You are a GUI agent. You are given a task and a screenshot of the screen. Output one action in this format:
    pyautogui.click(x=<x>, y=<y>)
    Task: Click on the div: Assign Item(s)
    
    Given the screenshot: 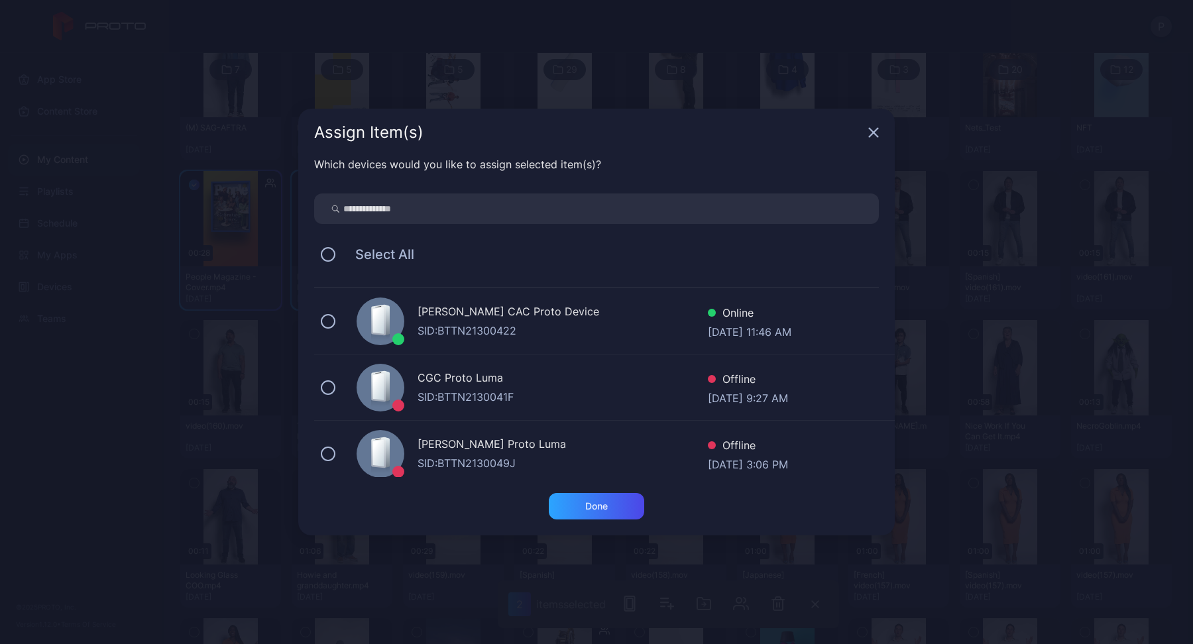 What is the action you would take?
    pyautogui.click(x=589, y=133)
    